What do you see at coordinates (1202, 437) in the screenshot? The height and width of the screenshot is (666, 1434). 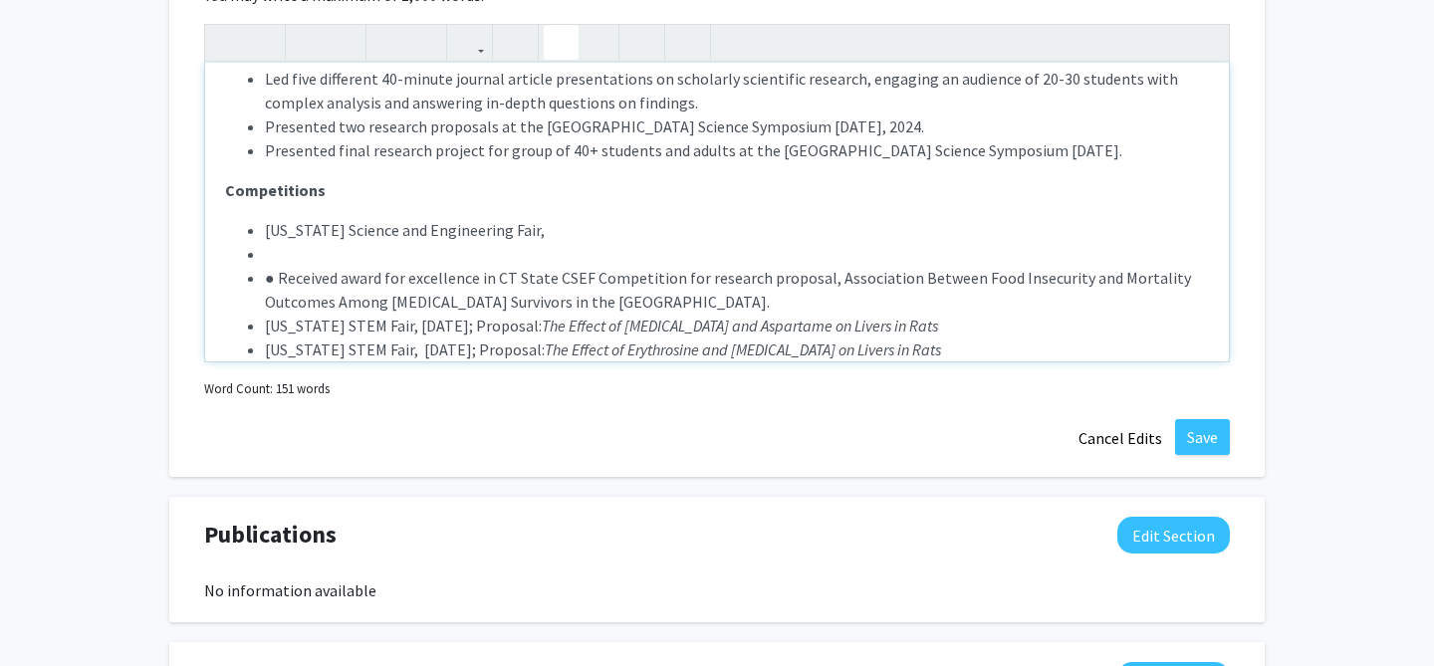 I see `button: Save` at bounding box center [1202, 437].